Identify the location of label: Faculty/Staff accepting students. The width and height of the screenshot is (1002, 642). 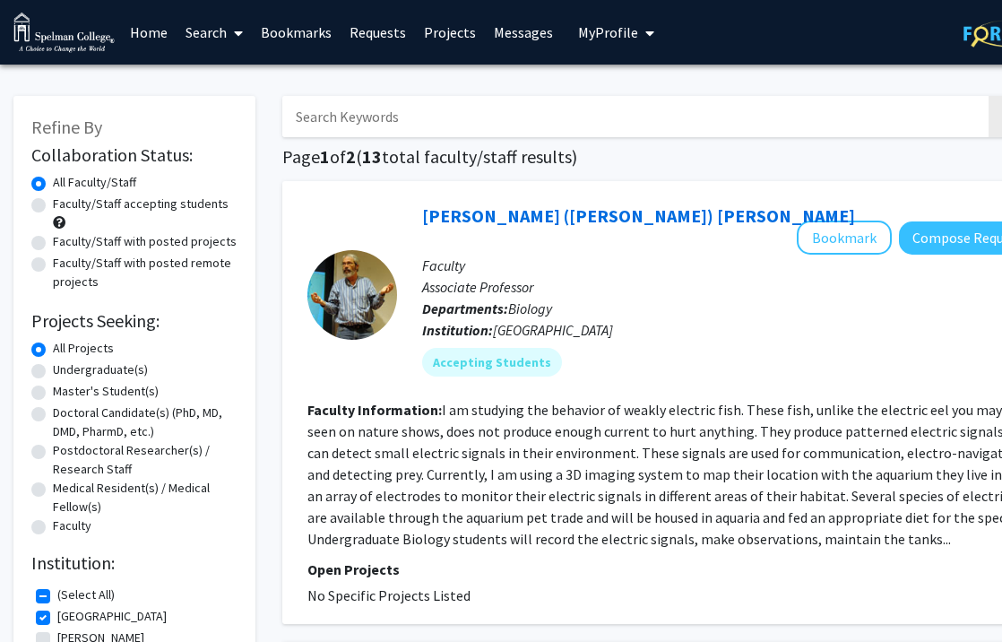
(141, 203).